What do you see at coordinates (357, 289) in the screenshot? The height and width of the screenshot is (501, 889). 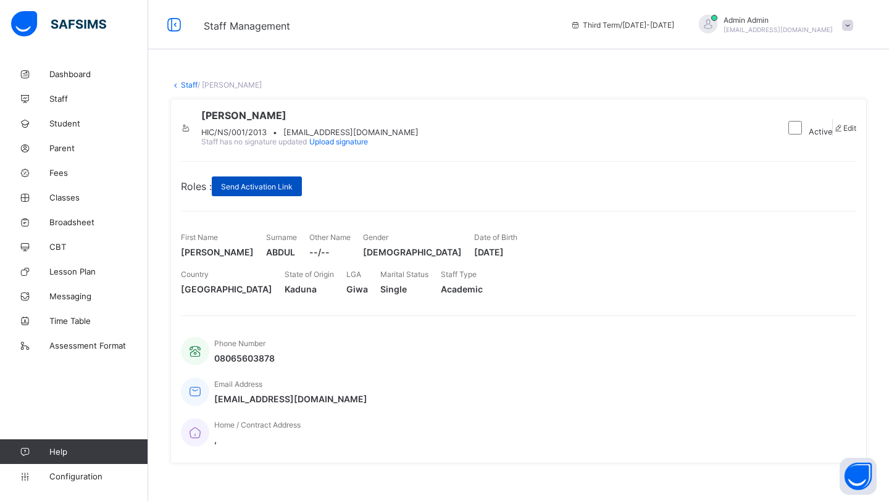 I see `span: Giwa` at bounding box center [357, 289].